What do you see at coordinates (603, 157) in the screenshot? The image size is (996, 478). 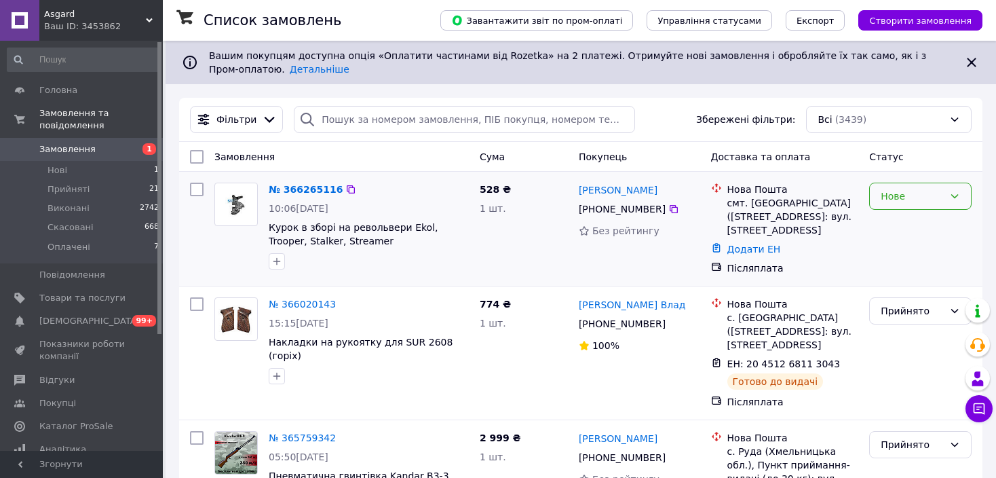 I see `span: Покупець` at bounding box center [603, 157].